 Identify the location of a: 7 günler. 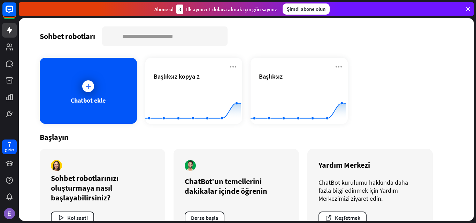
(9, 147).